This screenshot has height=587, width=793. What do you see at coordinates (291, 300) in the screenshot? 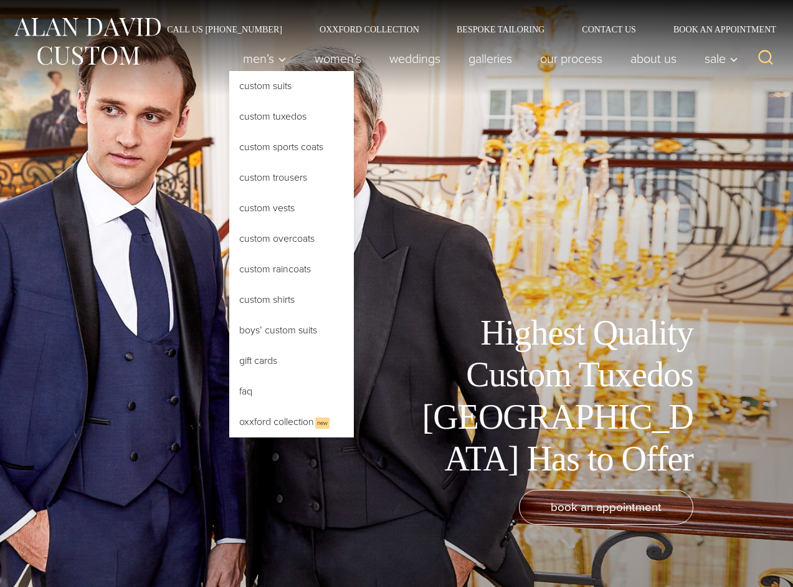
I see `a: Custom Shirts` at bounding box center [291, 300].